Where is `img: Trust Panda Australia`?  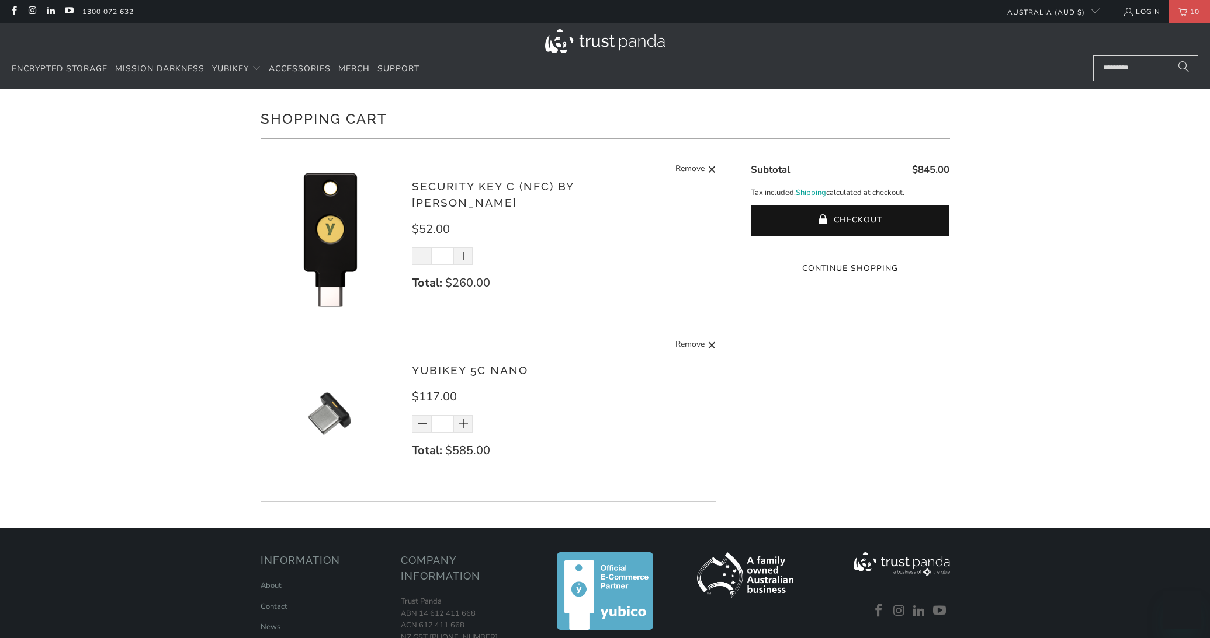 img: Trust Panda Australia is located at coordinates (604, 41).